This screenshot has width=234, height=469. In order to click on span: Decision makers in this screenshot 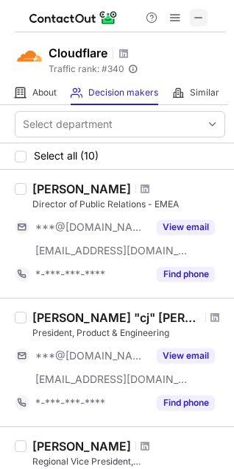, I will do `click(123, 93)`.